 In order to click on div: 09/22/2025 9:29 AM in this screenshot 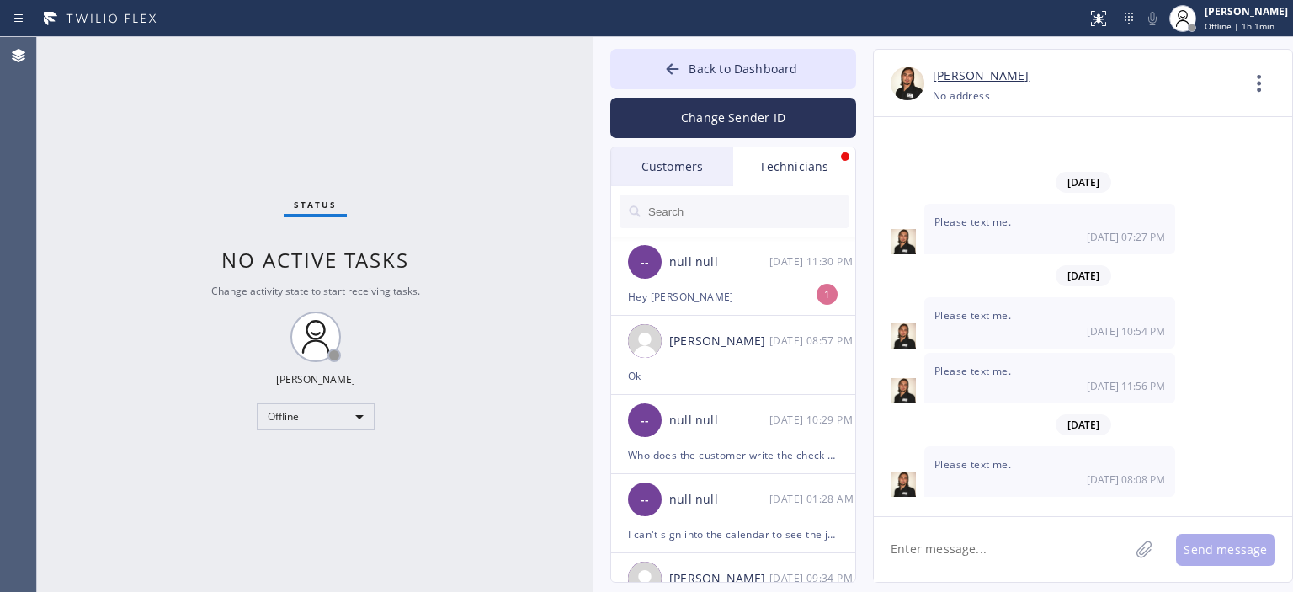, I will do `click(813, 419)`.